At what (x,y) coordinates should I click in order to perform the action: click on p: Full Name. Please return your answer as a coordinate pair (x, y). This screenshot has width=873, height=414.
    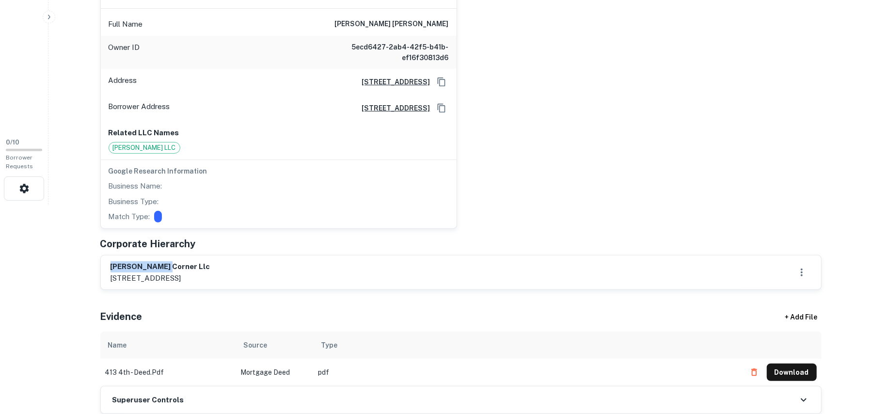
    Looking at the image, I should click on (126, 24).